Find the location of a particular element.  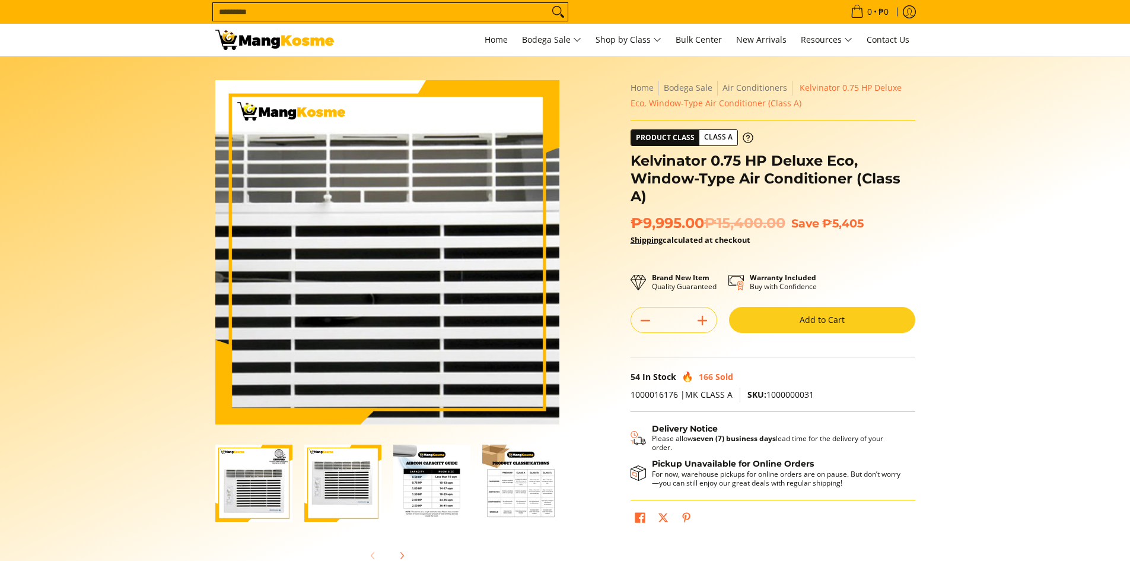

span: ₱9,995.00 is located at coordinates (708, 223).